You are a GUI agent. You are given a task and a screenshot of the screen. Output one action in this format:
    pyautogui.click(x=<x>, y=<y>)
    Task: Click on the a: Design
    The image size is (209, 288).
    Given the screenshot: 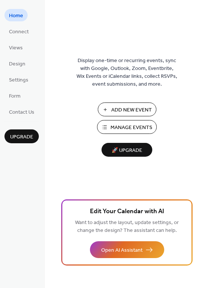 What is the action you would take?
    pyautogui.click(x=17, y=63)
    